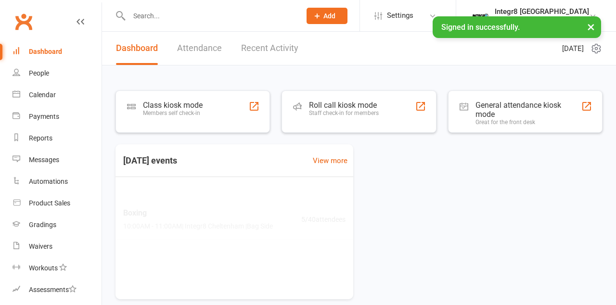 This screenshot has width=616, height=305. What do you see at coordinates (50, 203) in the screenshot?
I see `div: Product Sales` at bounding box center [50, 203].